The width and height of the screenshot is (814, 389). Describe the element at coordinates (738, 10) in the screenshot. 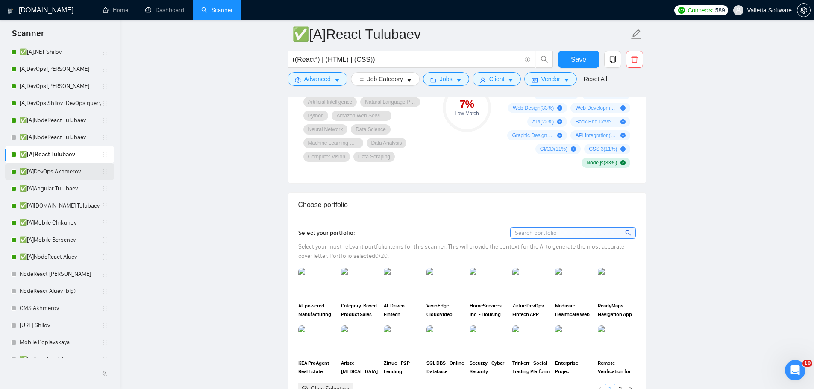

I see `span: user` at that location.